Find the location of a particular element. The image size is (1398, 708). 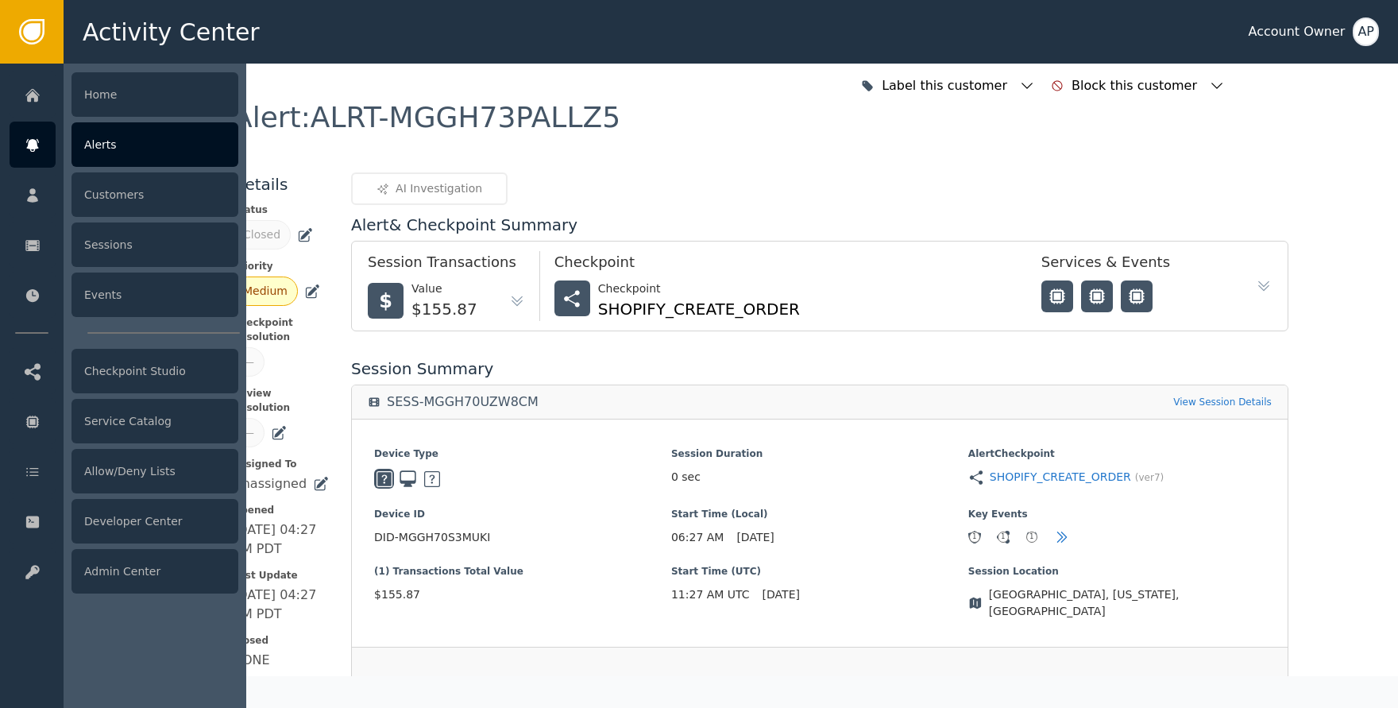

a: Customers is located at coordinates (124, 195).